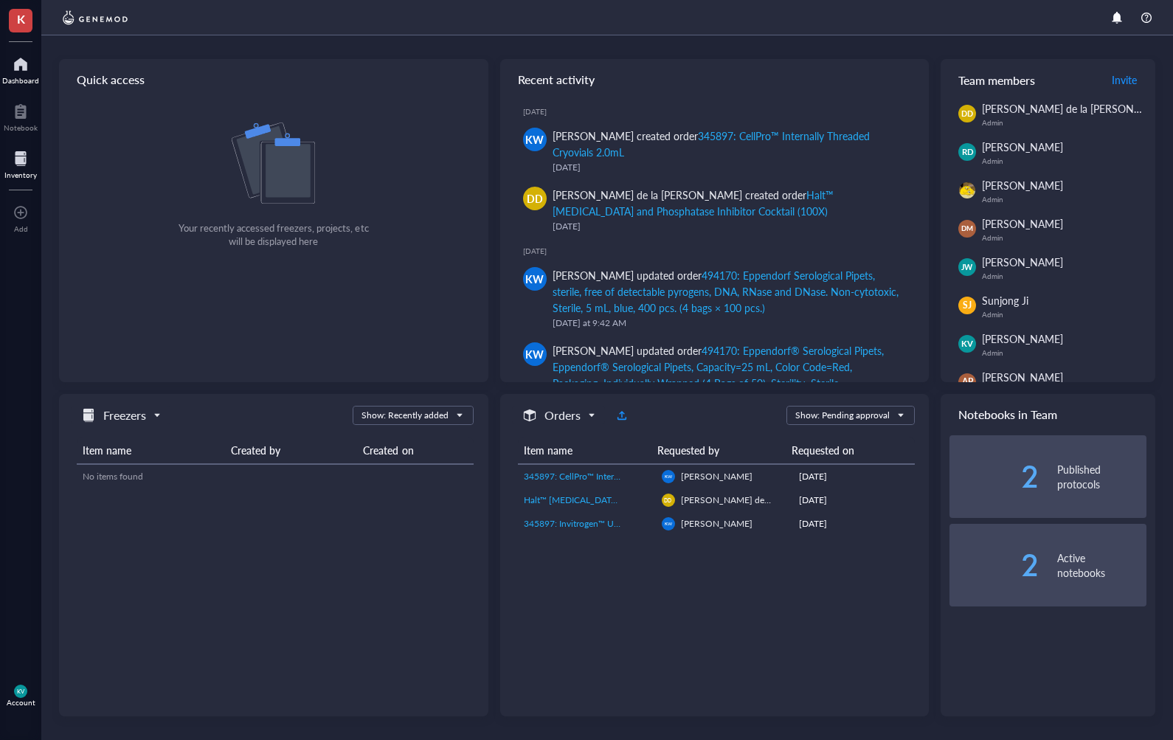 The width and height of the screenshot is (1173, 740). I want to click on h5: Orders, so click(562, 415).